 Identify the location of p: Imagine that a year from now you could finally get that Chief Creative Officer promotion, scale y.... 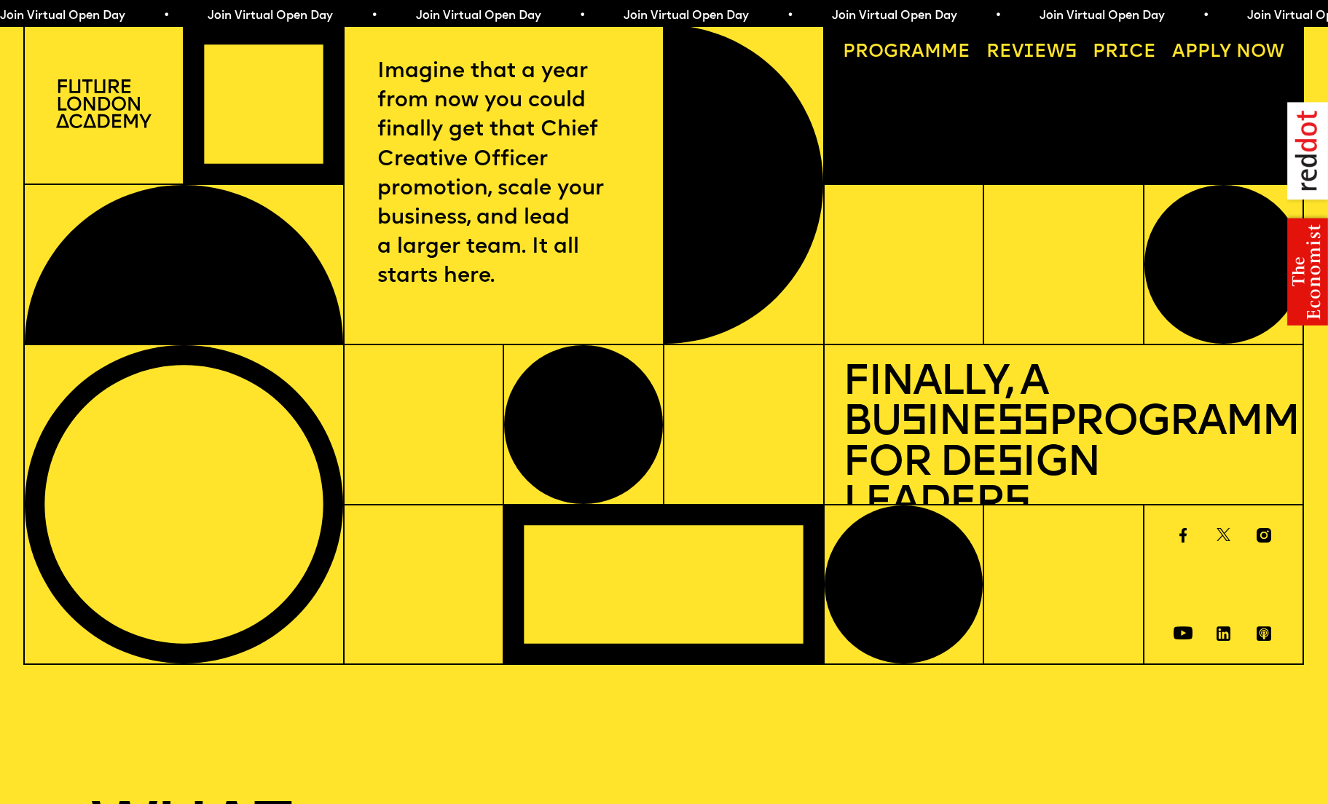
(503, 174).